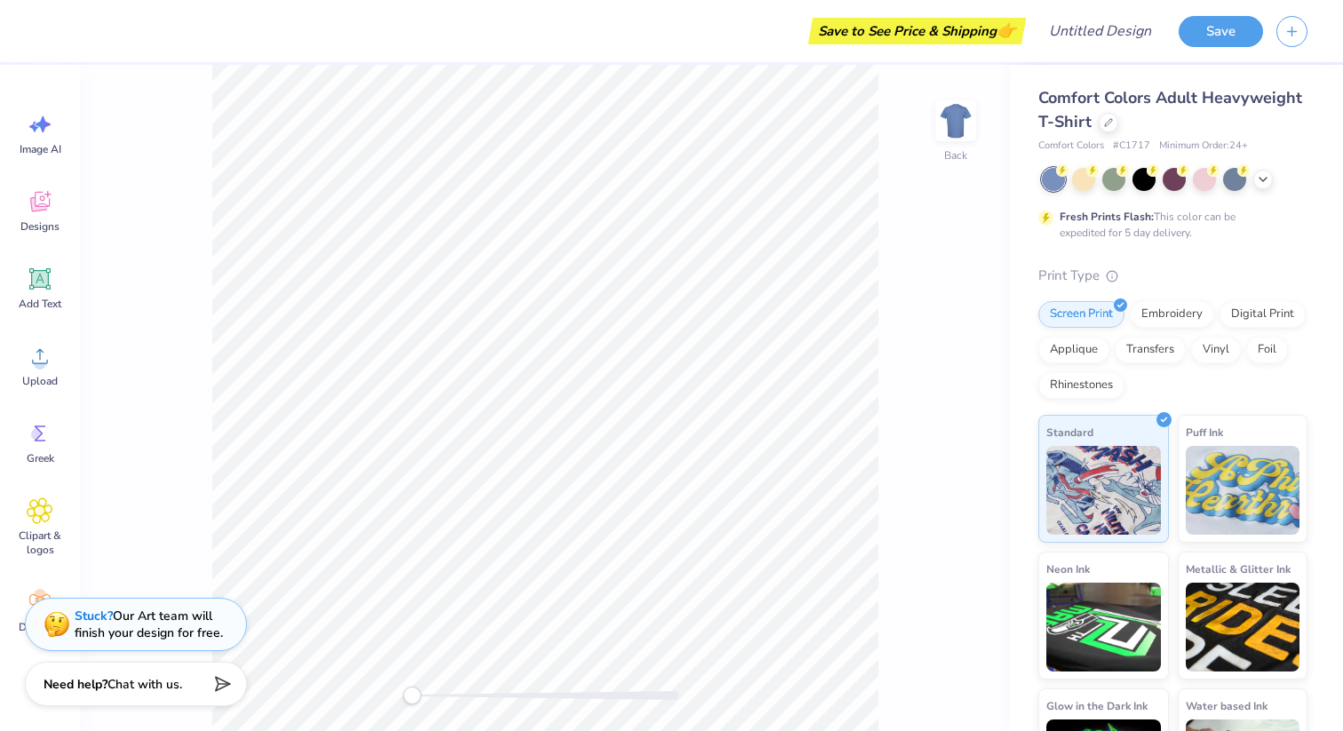 The height and width of the screenshot is (731, 1343). What do you see at coordinates (1103, 490) in the screenshot?
I see `img: Standard` at bounding box center [1103, 490].